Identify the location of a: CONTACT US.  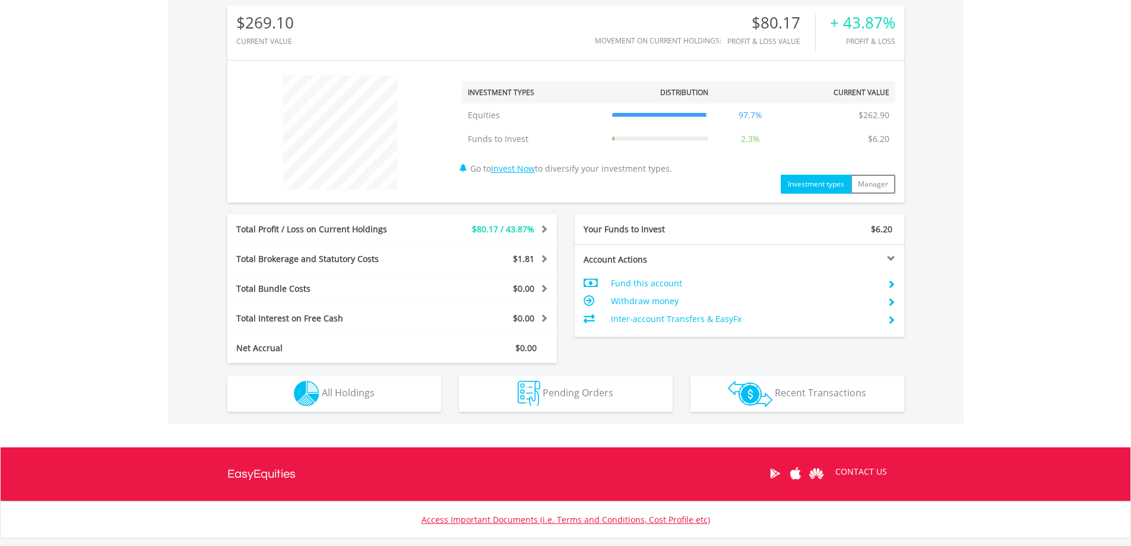
(861, 471).